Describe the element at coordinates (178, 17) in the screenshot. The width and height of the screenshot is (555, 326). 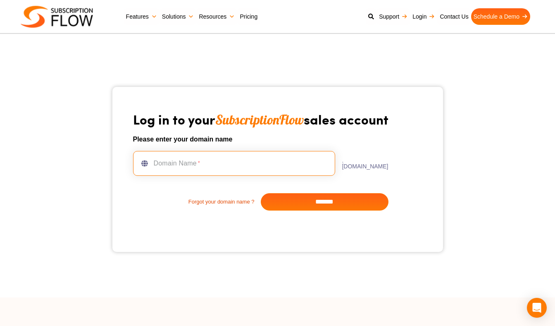
I see `a: Solutions` at that location.